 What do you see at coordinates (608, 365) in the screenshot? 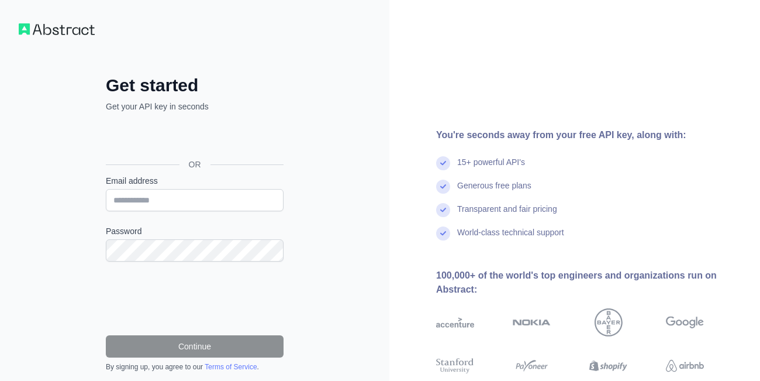
I see `img: shopify` at bounding box center [608, 365].